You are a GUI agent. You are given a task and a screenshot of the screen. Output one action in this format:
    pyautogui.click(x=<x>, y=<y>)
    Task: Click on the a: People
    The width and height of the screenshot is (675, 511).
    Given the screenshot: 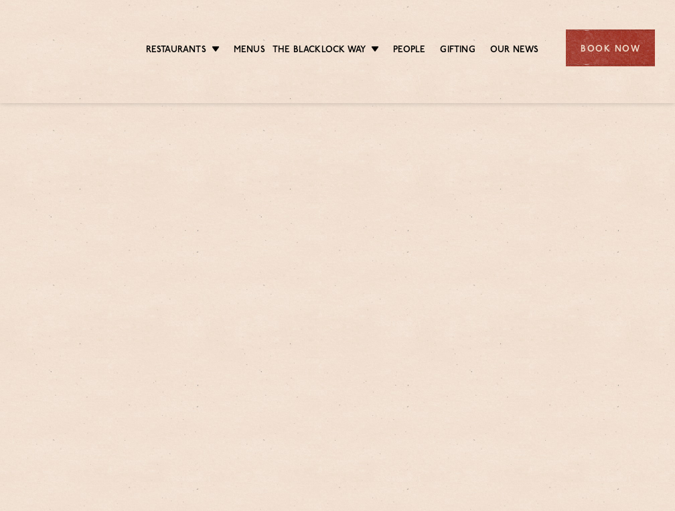 What is the action you would take?
    pyautogui.click(x=409, y=51)
    